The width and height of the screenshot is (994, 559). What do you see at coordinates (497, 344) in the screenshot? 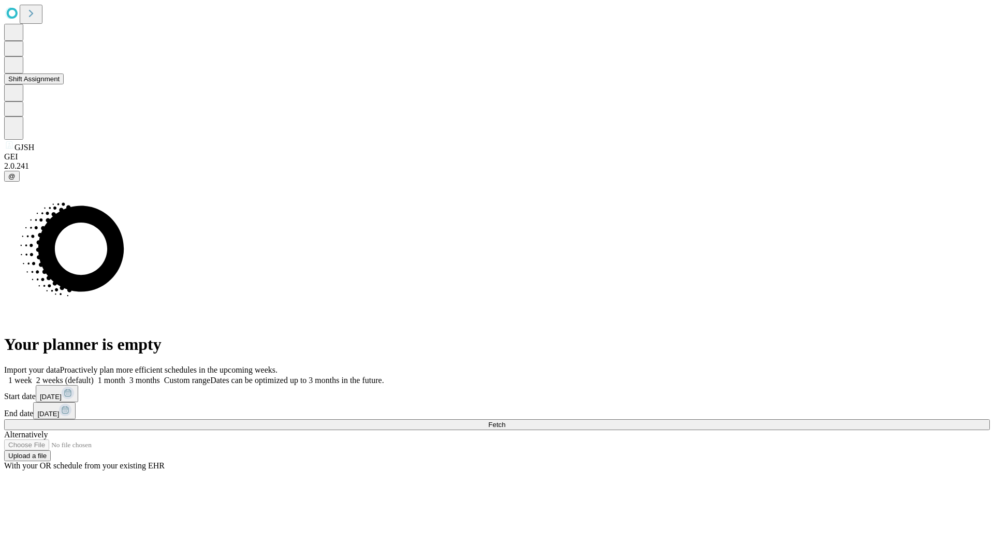
I see `h1: Your planner is empty` at bounding box center [497, 344].